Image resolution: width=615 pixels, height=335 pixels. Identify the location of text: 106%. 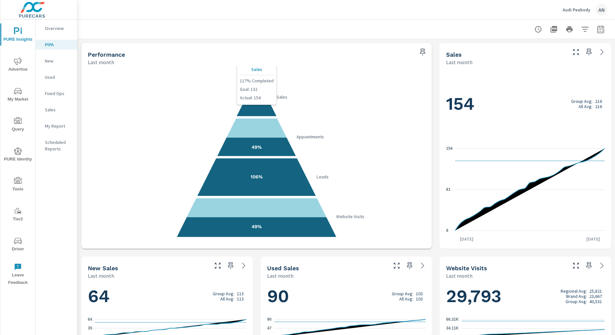
(256, 177).